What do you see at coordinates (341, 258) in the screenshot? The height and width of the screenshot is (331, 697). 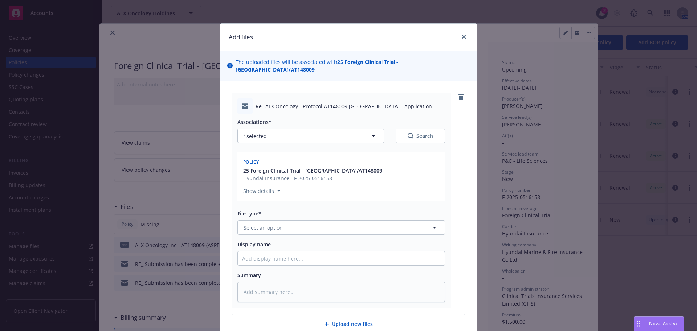 I see `input: Add display name here...` at bounding box center [341, 258].